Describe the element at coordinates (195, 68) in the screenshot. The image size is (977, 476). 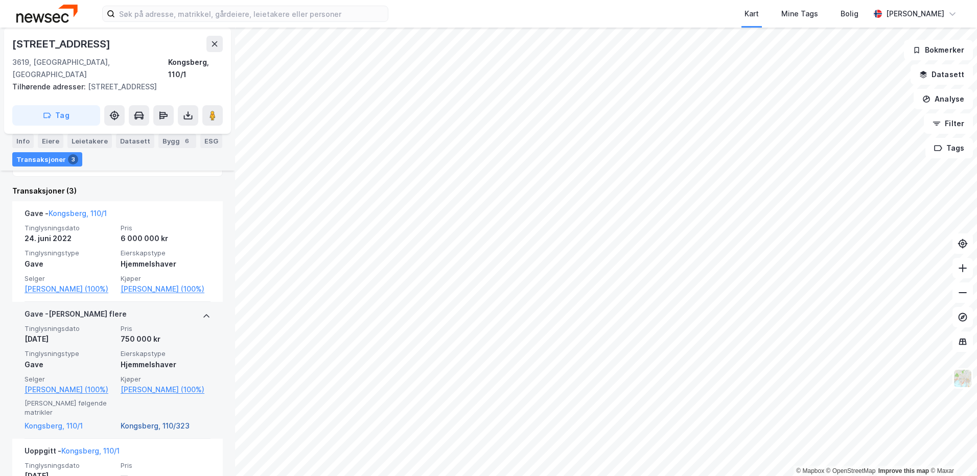
I see `div: Kongsberg, 110/1` at that location.